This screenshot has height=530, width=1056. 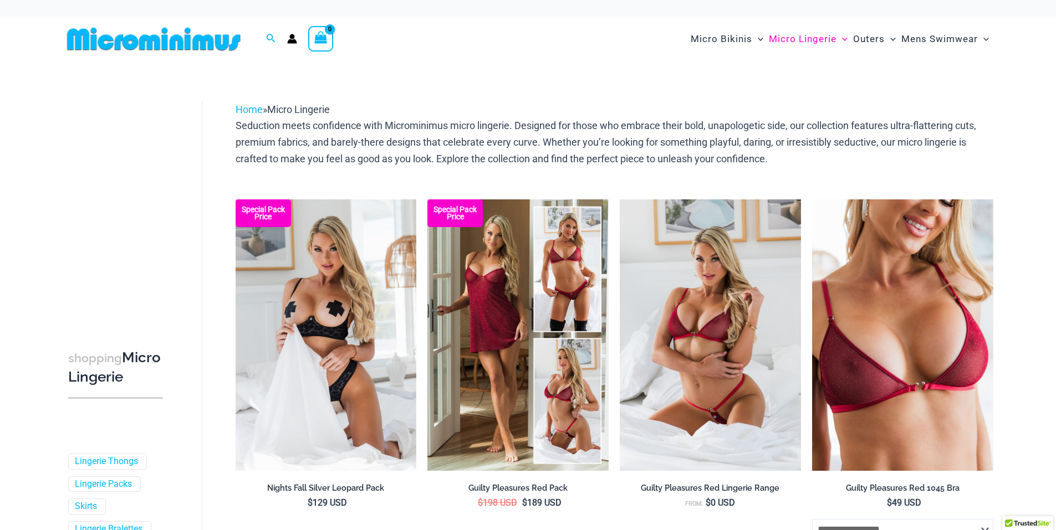 I want to click on a: Micro BikinisMenu ToggleMenu Toggle, so click(x=726, y=39).